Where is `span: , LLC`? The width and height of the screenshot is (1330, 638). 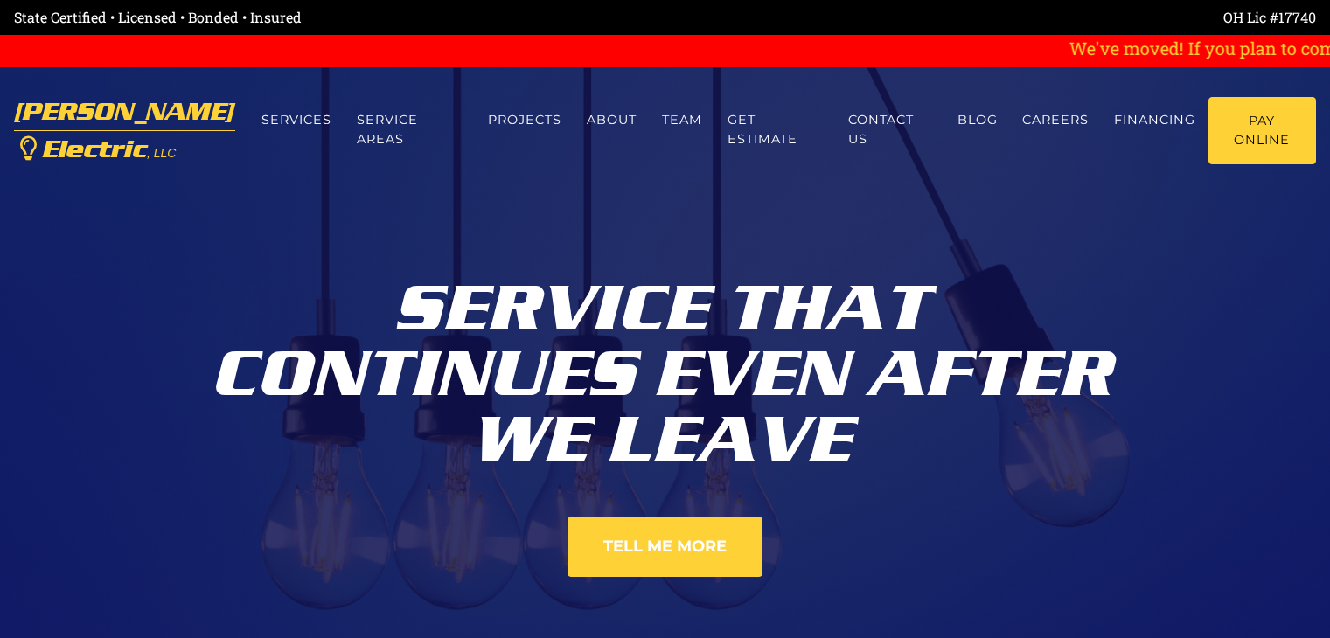
span: , LLC is located at coordinates (161, 153).